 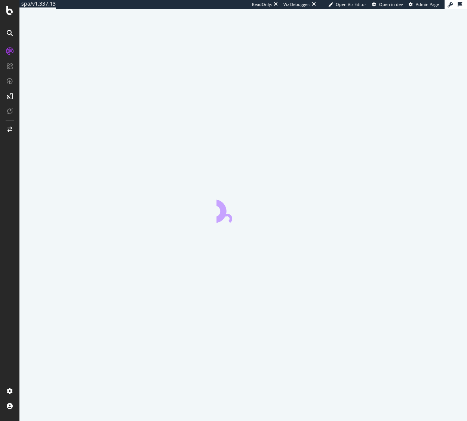 I want to click on a: Admin Page, so click(x=424, y=4).